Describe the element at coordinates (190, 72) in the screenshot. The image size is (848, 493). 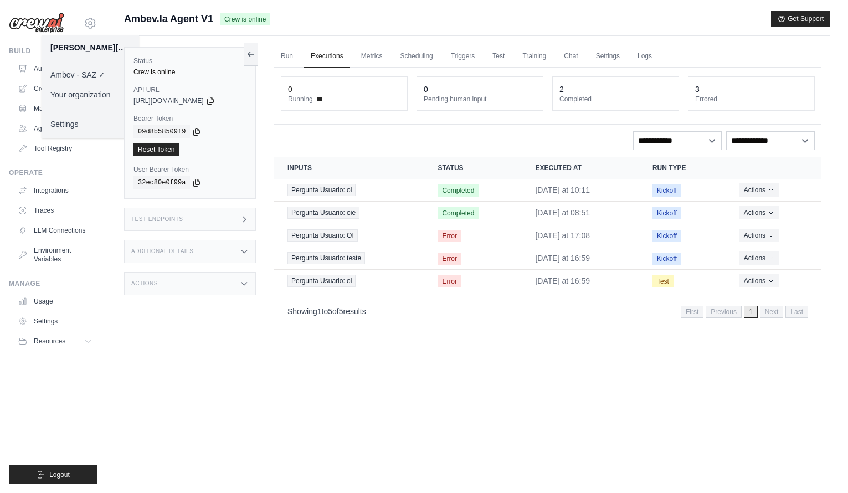
I see `div: Crew is online` at that location.